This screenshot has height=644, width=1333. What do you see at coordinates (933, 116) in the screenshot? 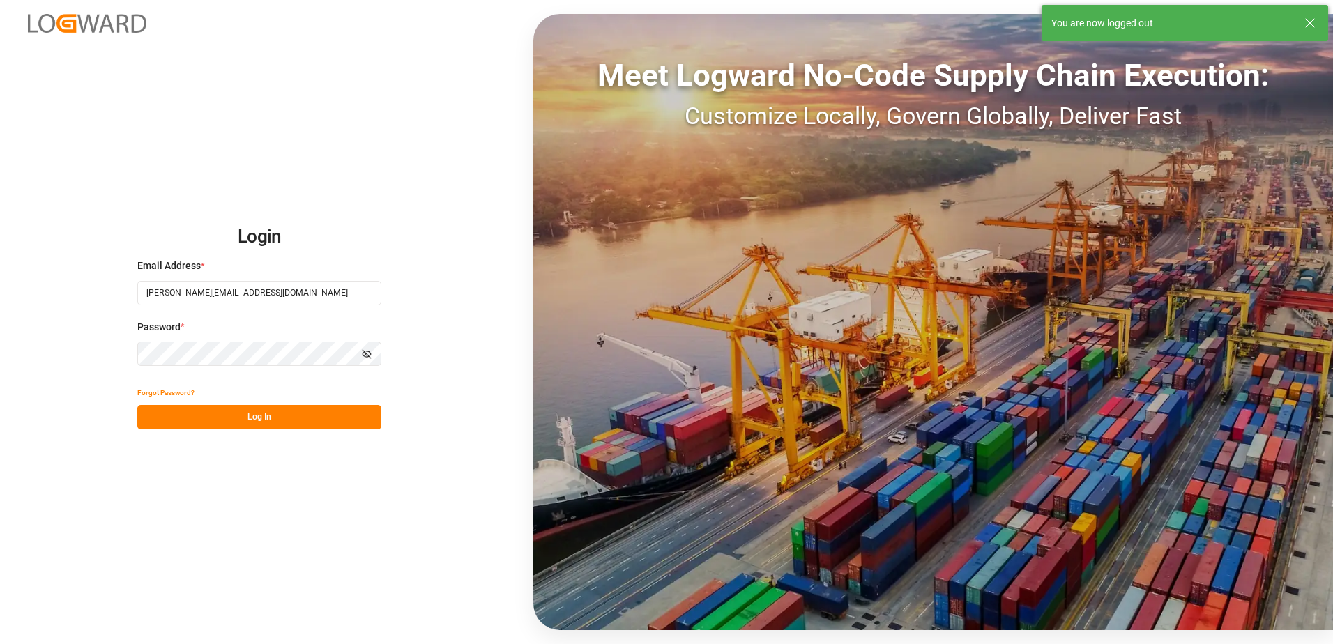
I see `div: Customize Locally, Govern Globally, Deliver Fast` at bounding box center [933, 116].